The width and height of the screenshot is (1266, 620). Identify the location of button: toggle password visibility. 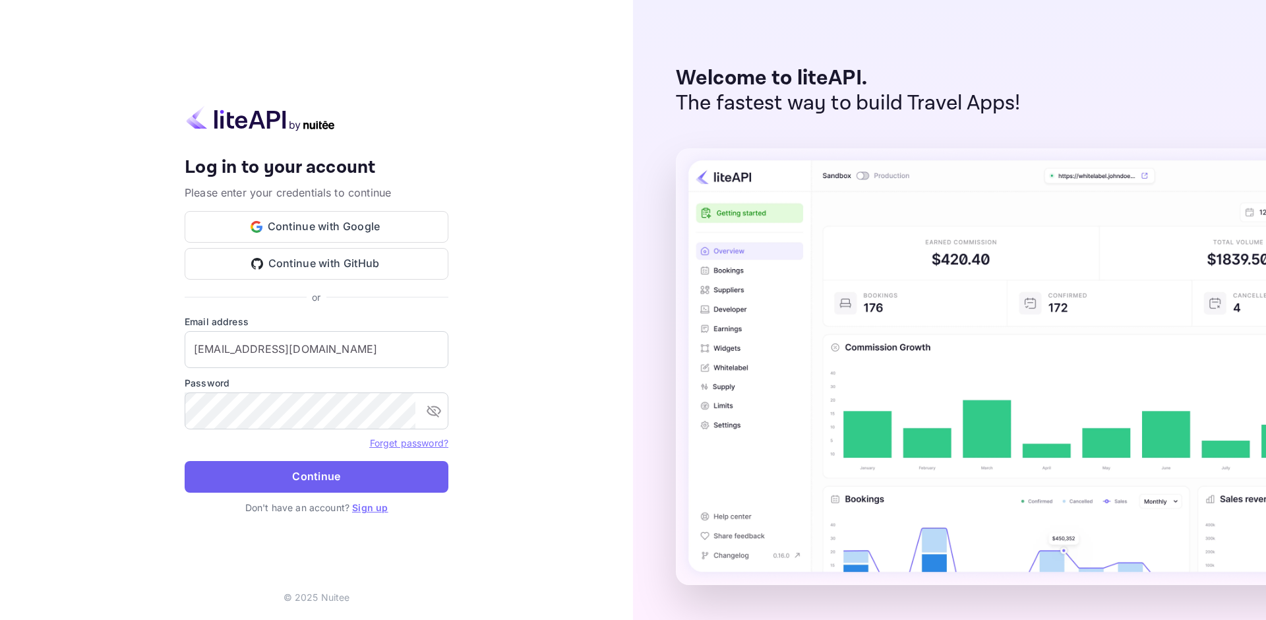
(434, 411).